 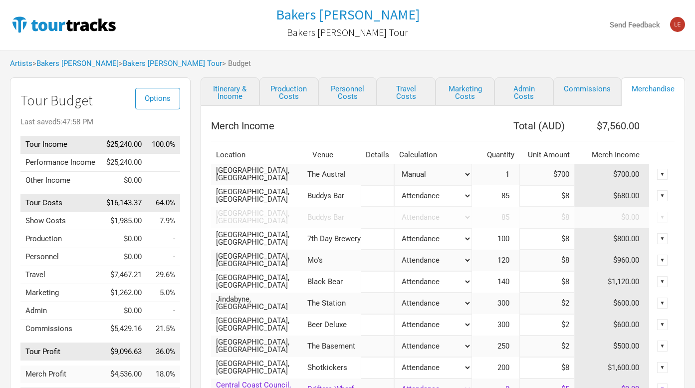 I want to click on td: $680.00, so click(x=612, y=196).